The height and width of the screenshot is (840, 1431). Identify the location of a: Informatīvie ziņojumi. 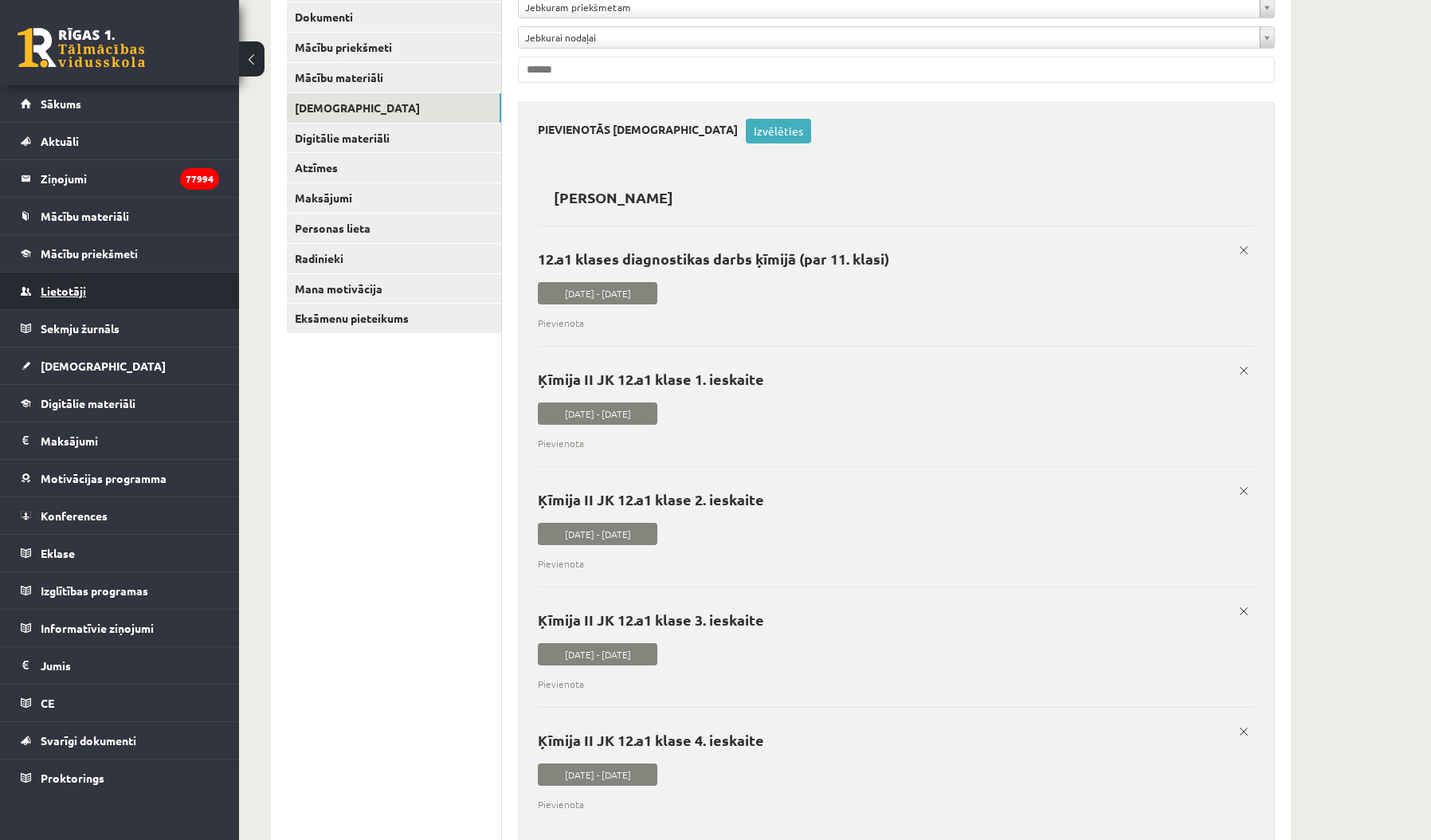
(120, 628).